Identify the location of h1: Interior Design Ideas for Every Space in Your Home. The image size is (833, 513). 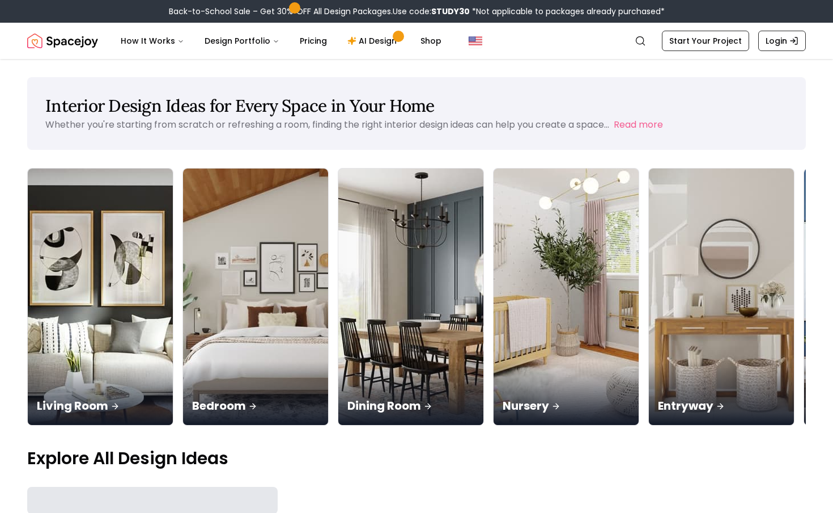
(417, 105).